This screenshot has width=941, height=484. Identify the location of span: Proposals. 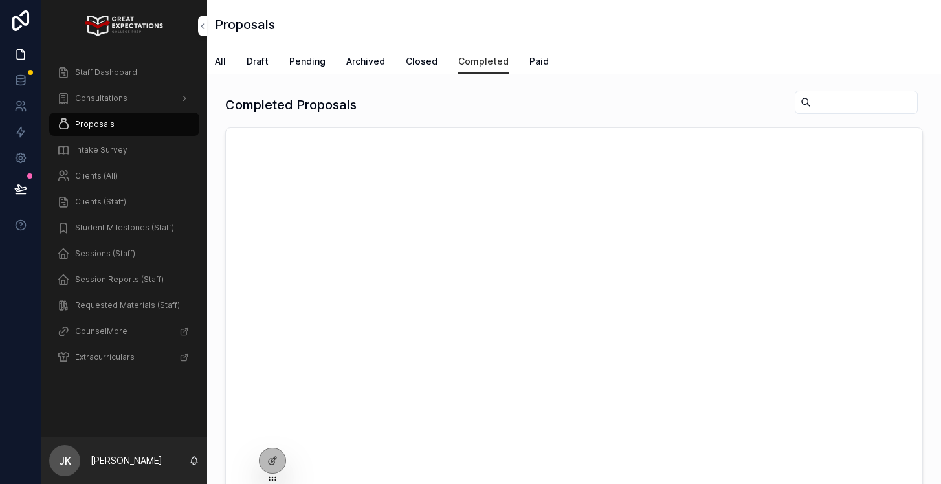
(95, 124).